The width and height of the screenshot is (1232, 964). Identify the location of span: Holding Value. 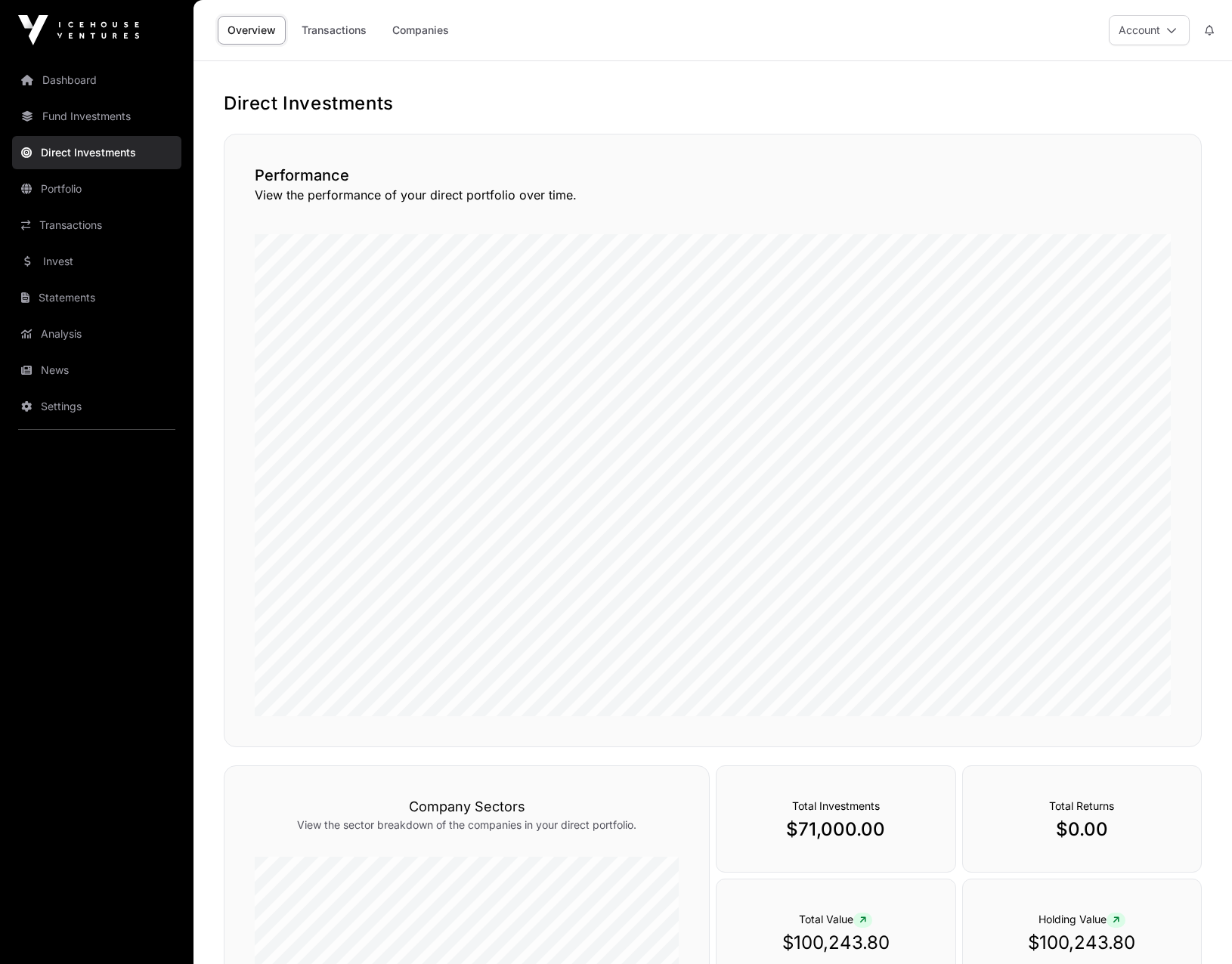
(1082, 919).